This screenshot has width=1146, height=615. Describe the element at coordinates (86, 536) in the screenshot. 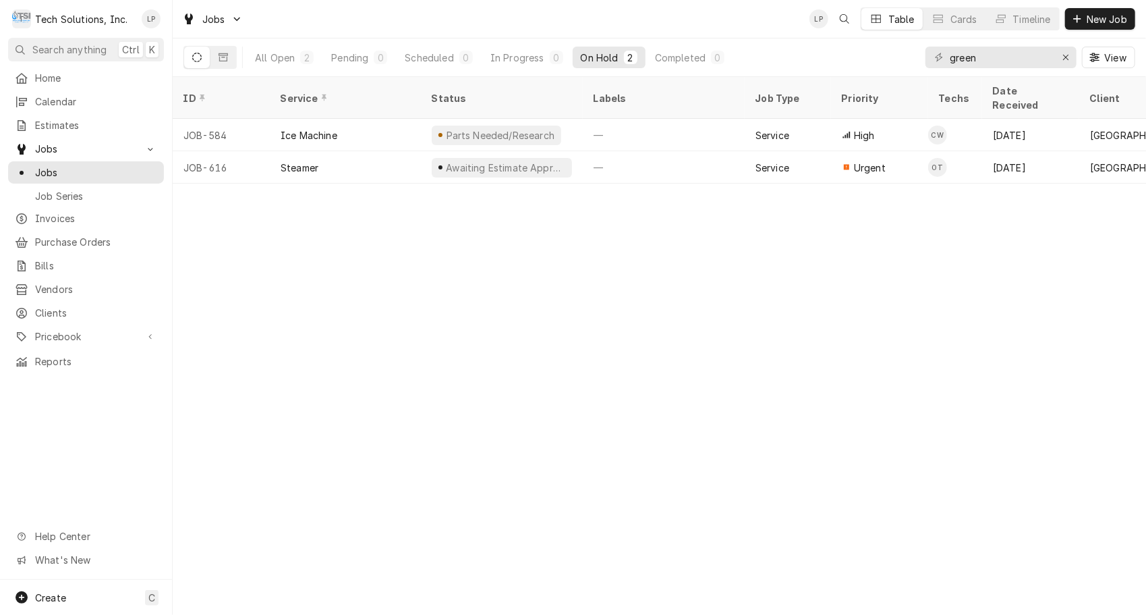

I see `a: Go to Help Center` at that location.